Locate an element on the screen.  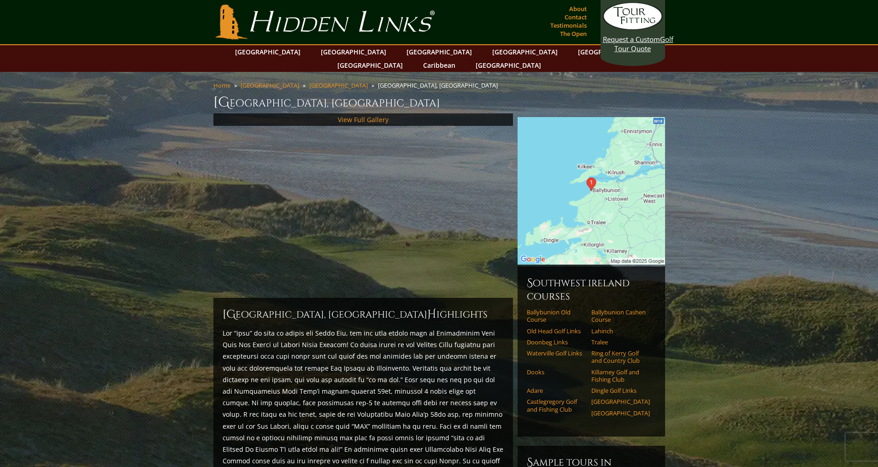
a: About is located at coordinates (578, 9).